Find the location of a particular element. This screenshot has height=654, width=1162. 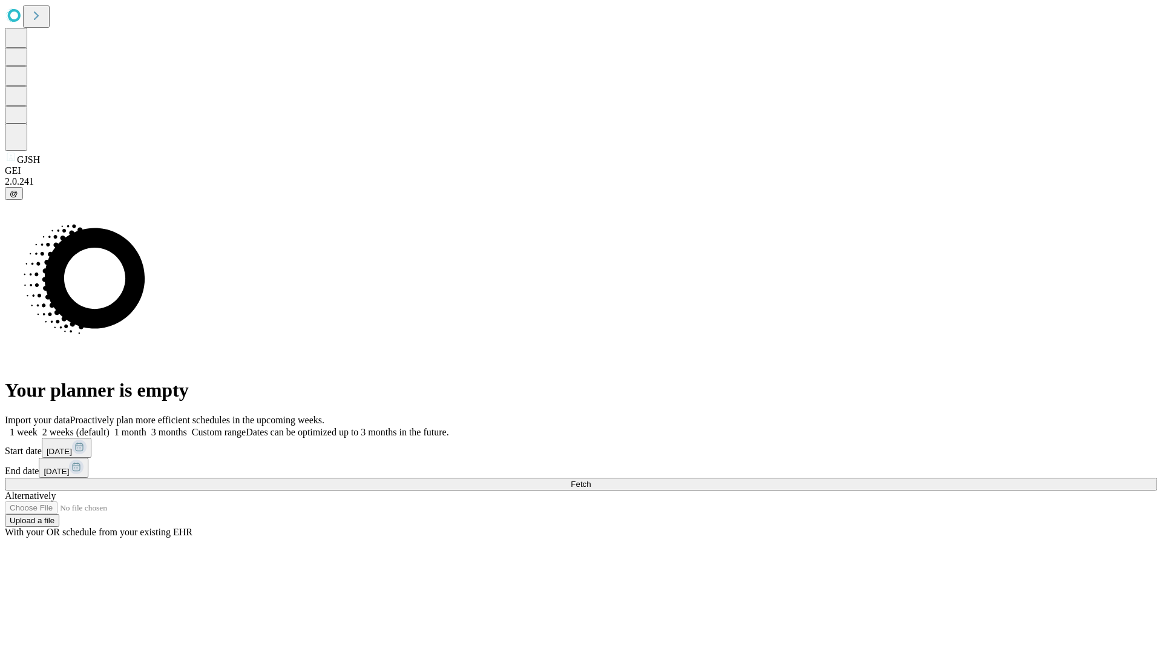

div: GEI is located at coordinates (581, 171).